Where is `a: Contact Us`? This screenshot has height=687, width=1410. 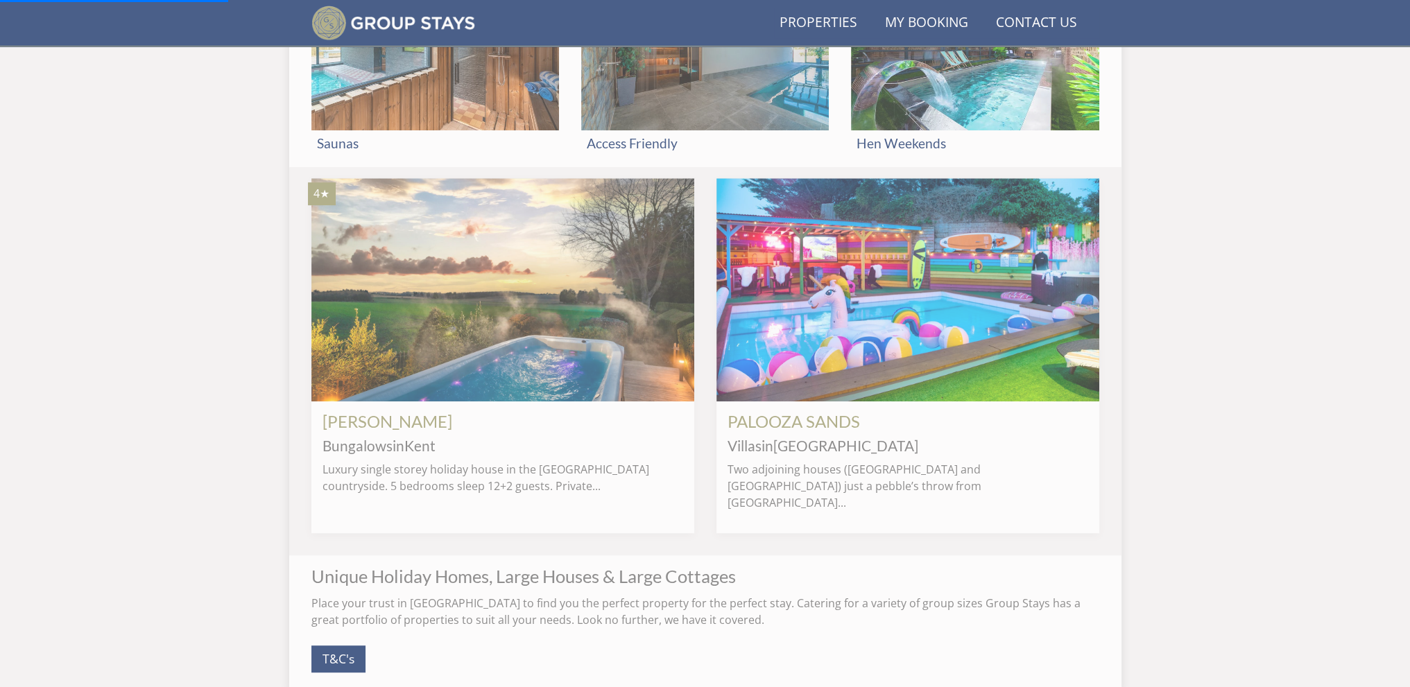 a: Contact Us is located at coordinates (1036, 23).